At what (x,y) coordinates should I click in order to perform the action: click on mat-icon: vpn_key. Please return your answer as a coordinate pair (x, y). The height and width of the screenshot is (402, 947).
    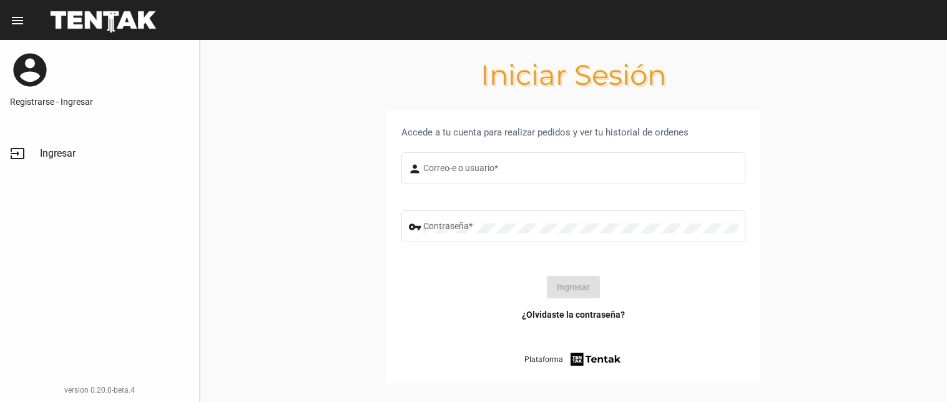
    Looking at the image, I should click on (416, 227).